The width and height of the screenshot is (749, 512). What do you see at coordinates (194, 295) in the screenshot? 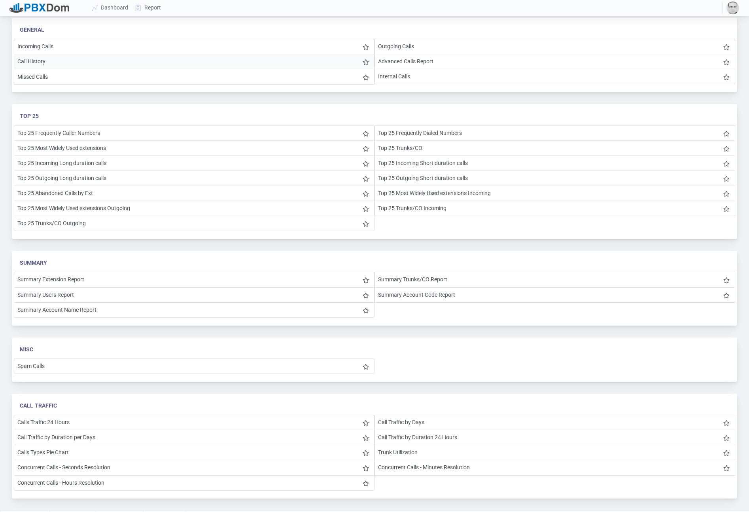
I see `li: Summary Users Report` at bounding box center [194, 295].